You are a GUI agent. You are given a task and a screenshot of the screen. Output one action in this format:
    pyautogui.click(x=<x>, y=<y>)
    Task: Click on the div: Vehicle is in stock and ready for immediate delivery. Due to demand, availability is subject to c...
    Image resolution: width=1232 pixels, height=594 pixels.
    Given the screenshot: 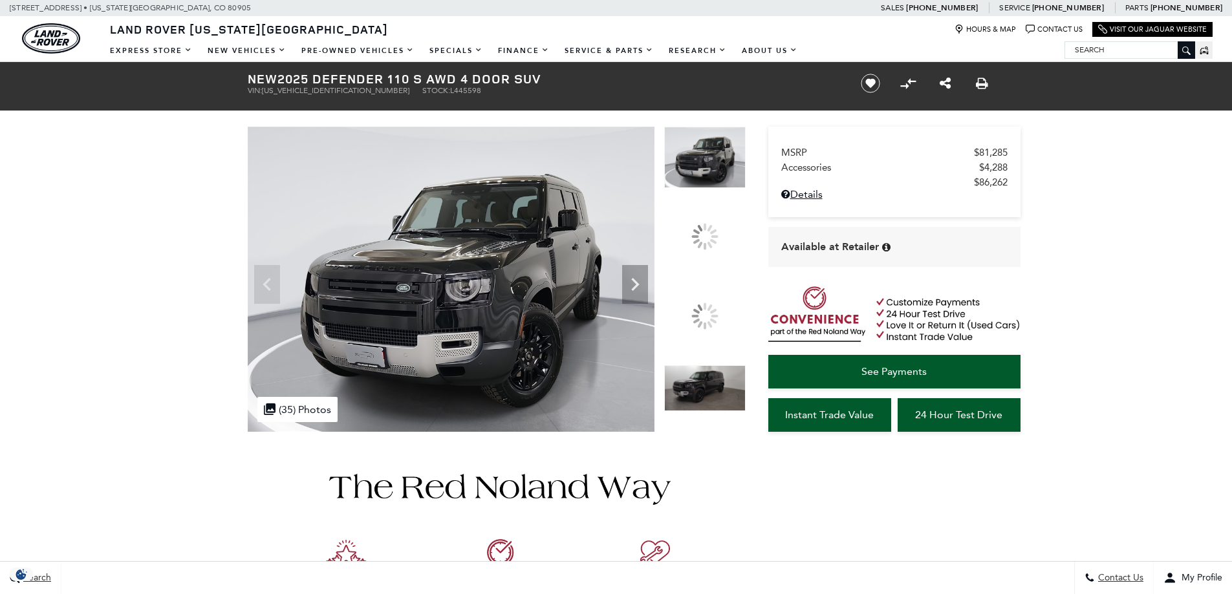 What is the action you would take?
    pyautogui.click(x=886, y=247)
    